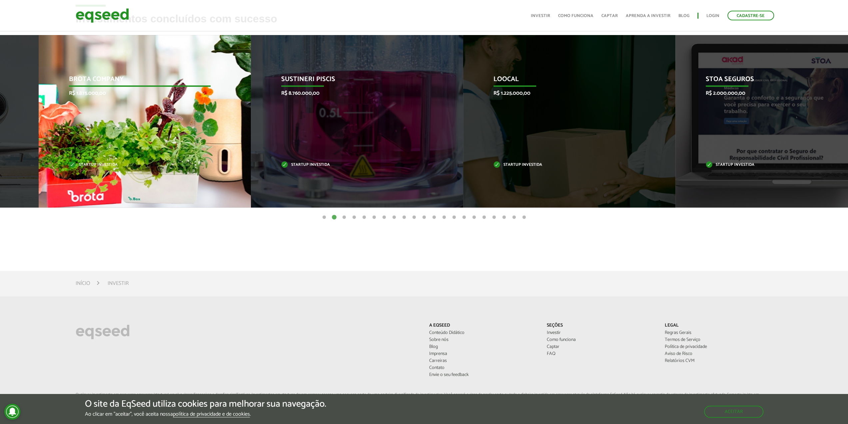 The height and width of the screenshot is (424, 848). I want to click on button: 1 of 21, so click(324, 217).